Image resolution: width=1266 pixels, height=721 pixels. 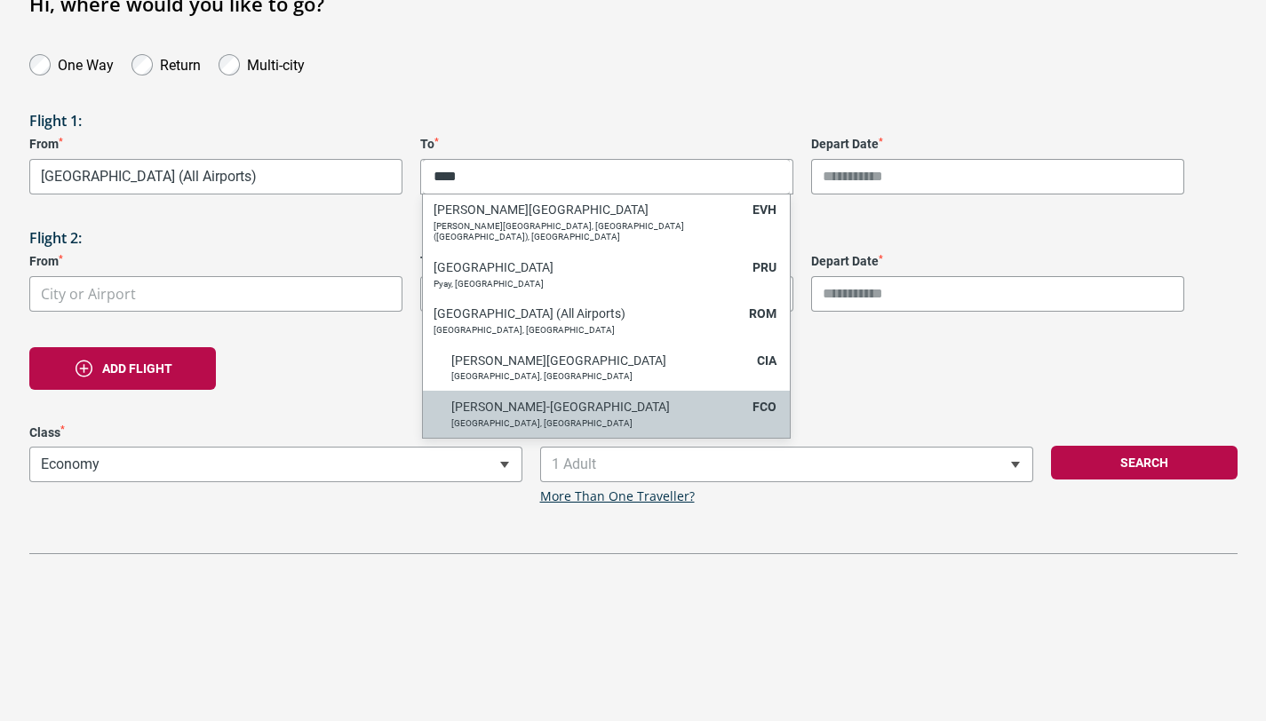 What do you see at coordinates (180, 63) in the screenshot?
I see `label: Return` at bounding box center [180, 63].